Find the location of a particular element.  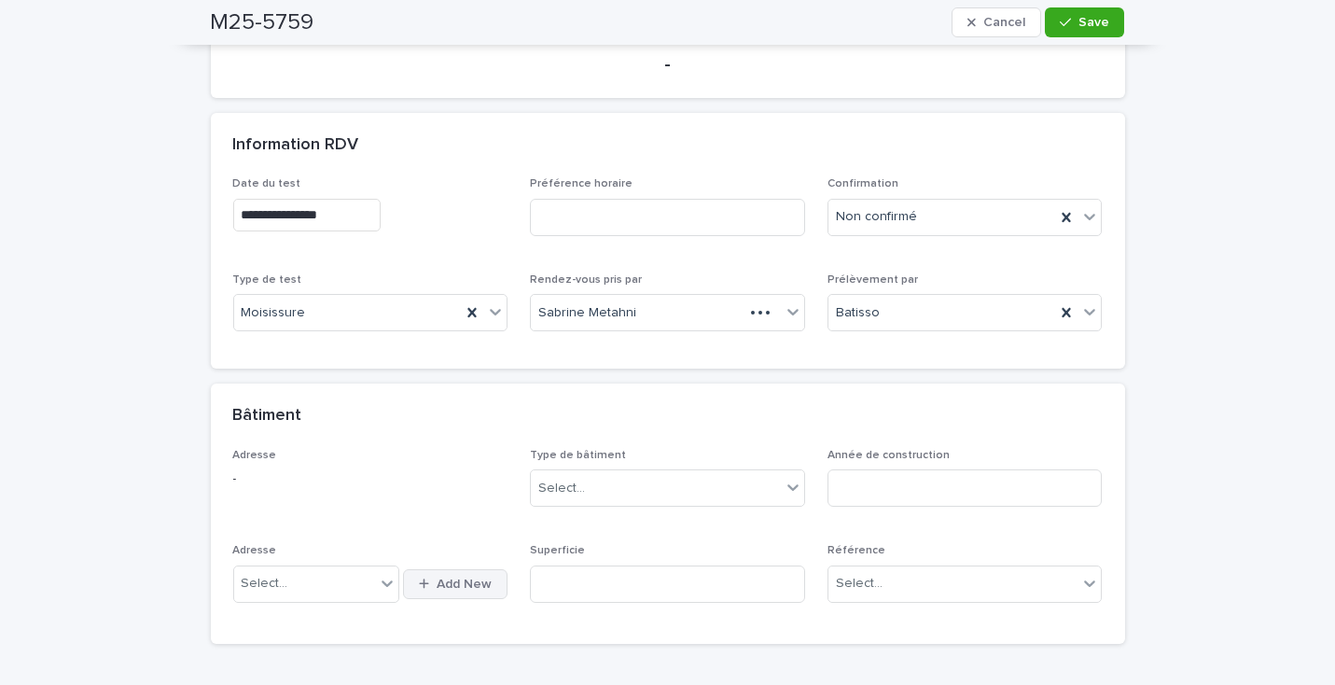

span: Superficie is located at coordinates (557, 550).